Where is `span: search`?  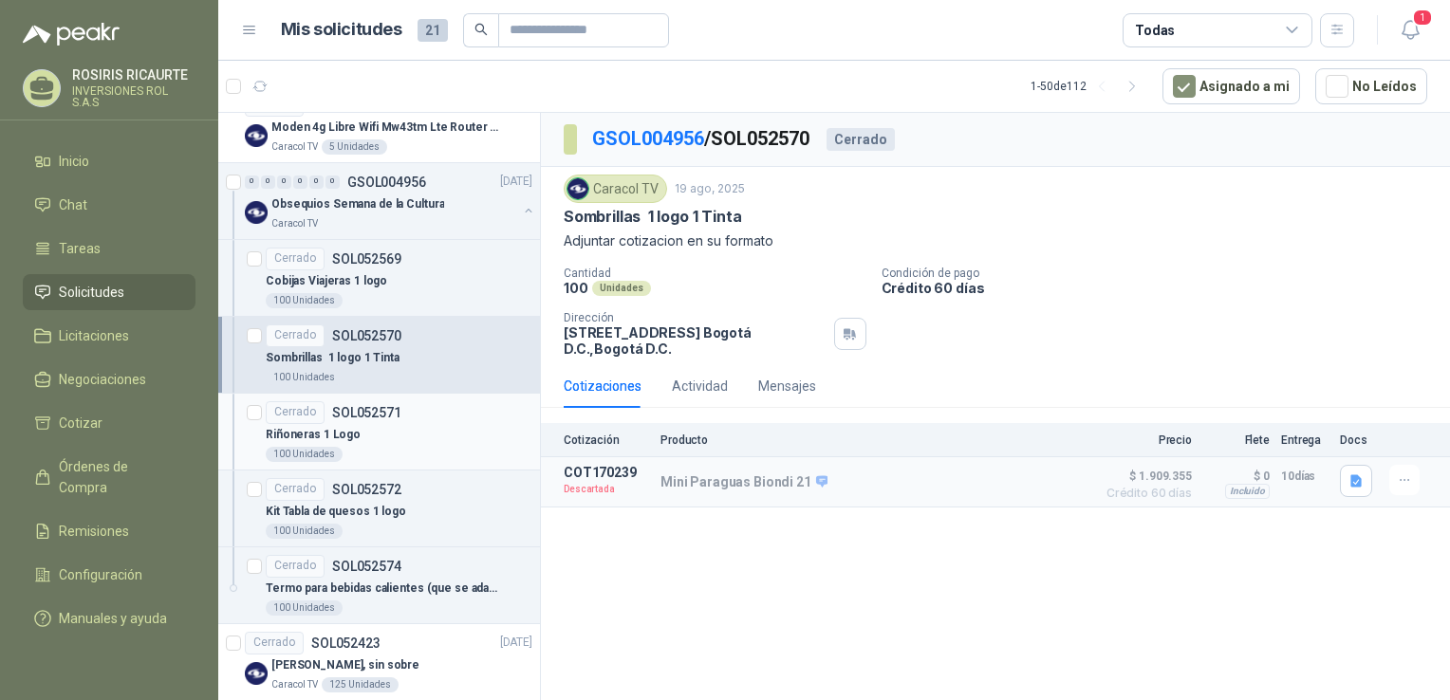
span: search is located at coordinates (481, 29).